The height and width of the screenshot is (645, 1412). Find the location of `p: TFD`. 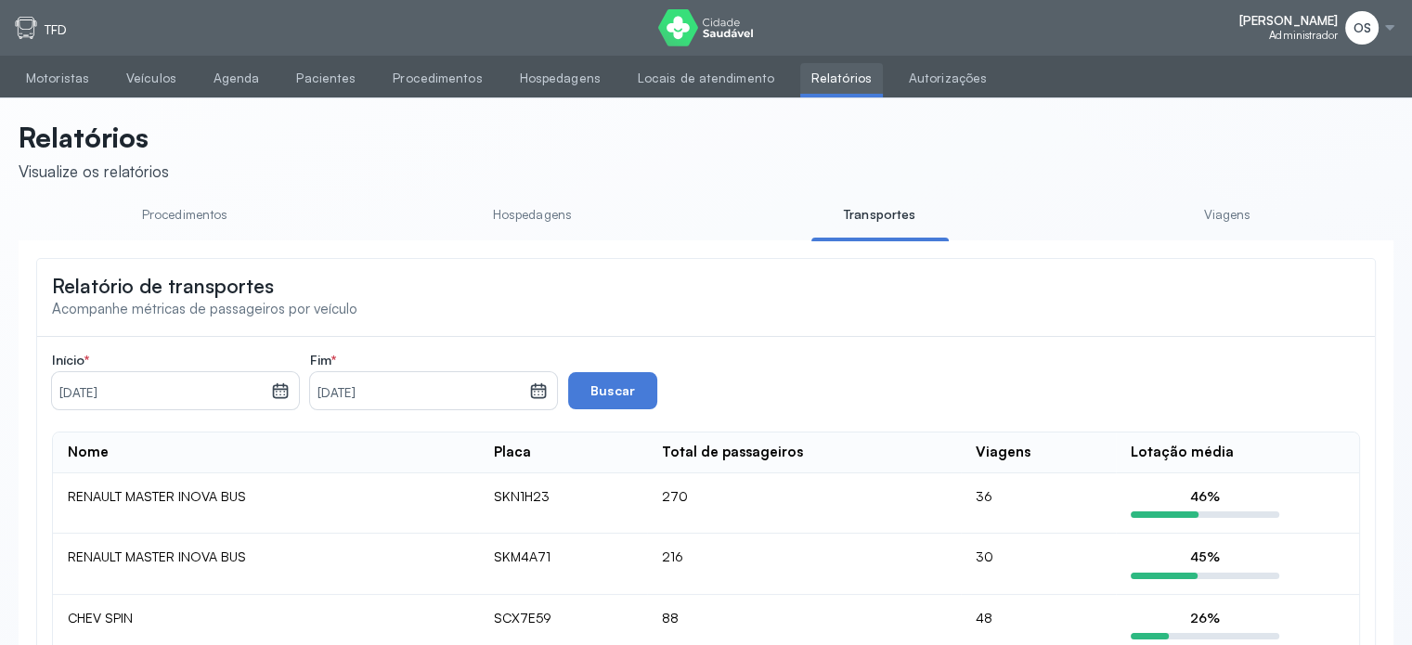

p: TFD is located at coordinates (56, 30).